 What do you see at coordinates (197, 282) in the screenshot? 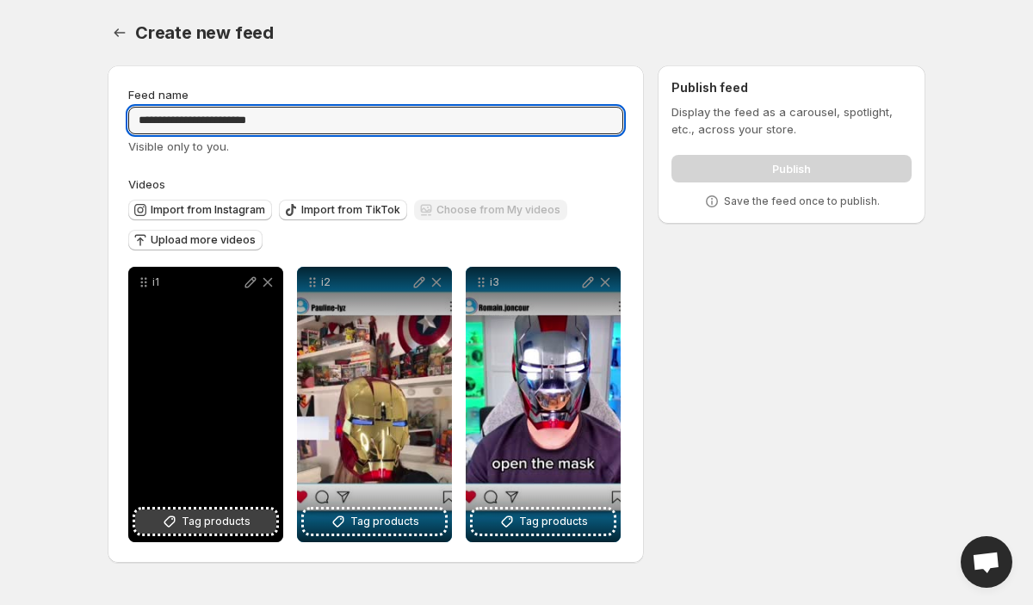
I see `p: i1` at bounding box center [197, 282].